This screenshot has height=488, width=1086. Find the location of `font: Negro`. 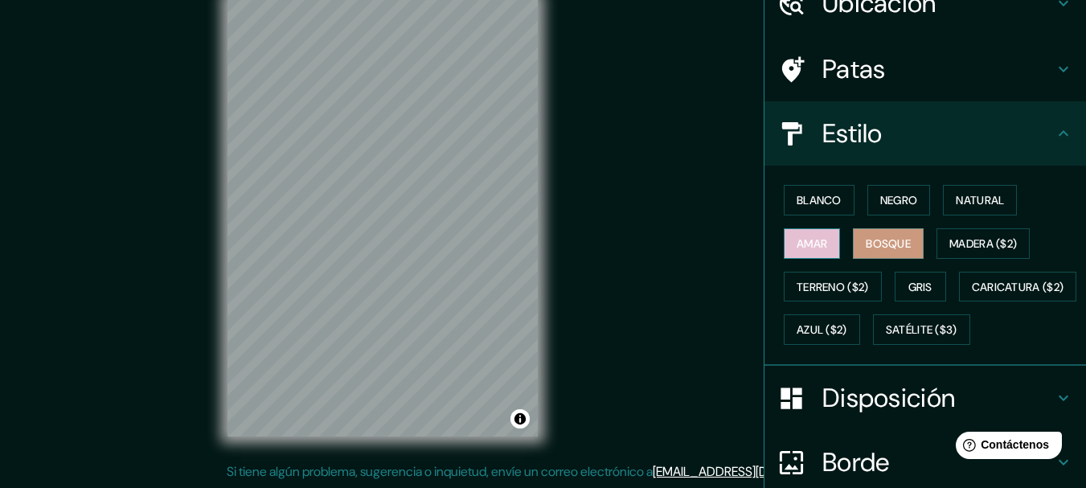

font: Negro is located at coordinates (899, 200).